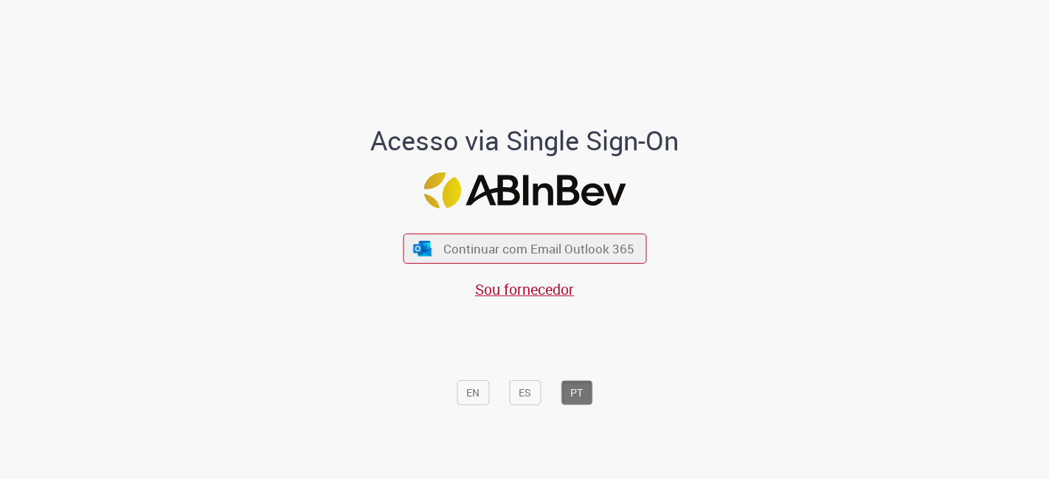 The width and height of the screenshot is (1049, 479). I want to click on h1: Acesso via Single Sign-On, so click(524, 140).